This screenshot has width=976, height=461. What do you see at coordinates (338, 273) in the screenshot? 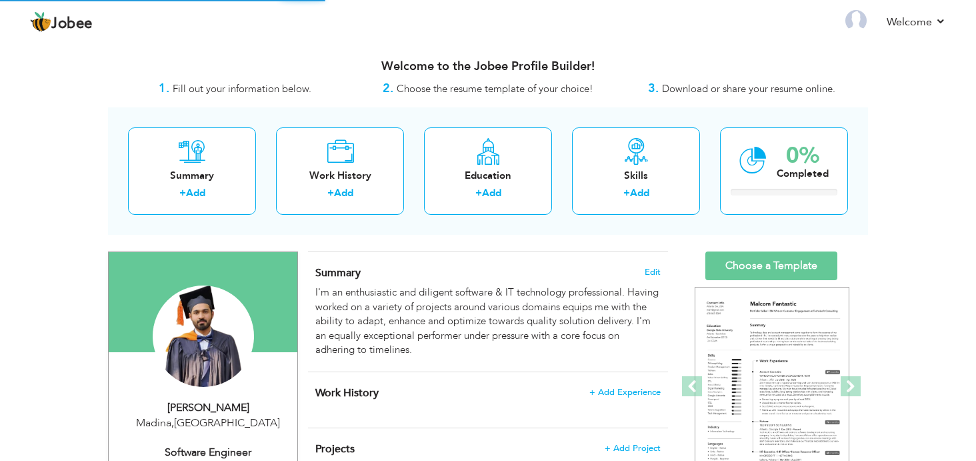
I see `span: Summary` at bounding box center [338, 273].